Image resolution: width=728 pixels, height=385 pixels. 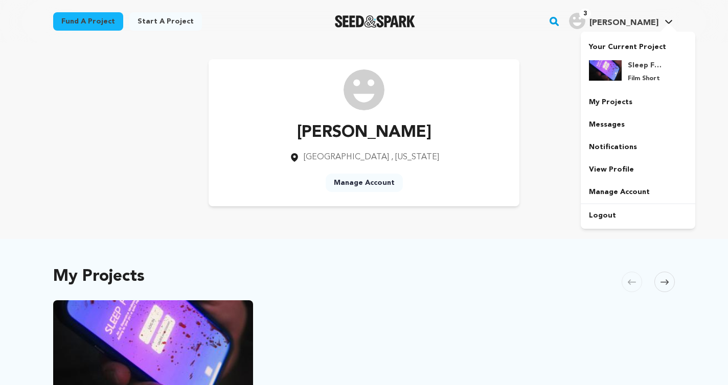 What do you see at coordinates (375, 21) in the screenshot?
I see `a: Seed&Spark Homepage` at bounding box center [375, 21].